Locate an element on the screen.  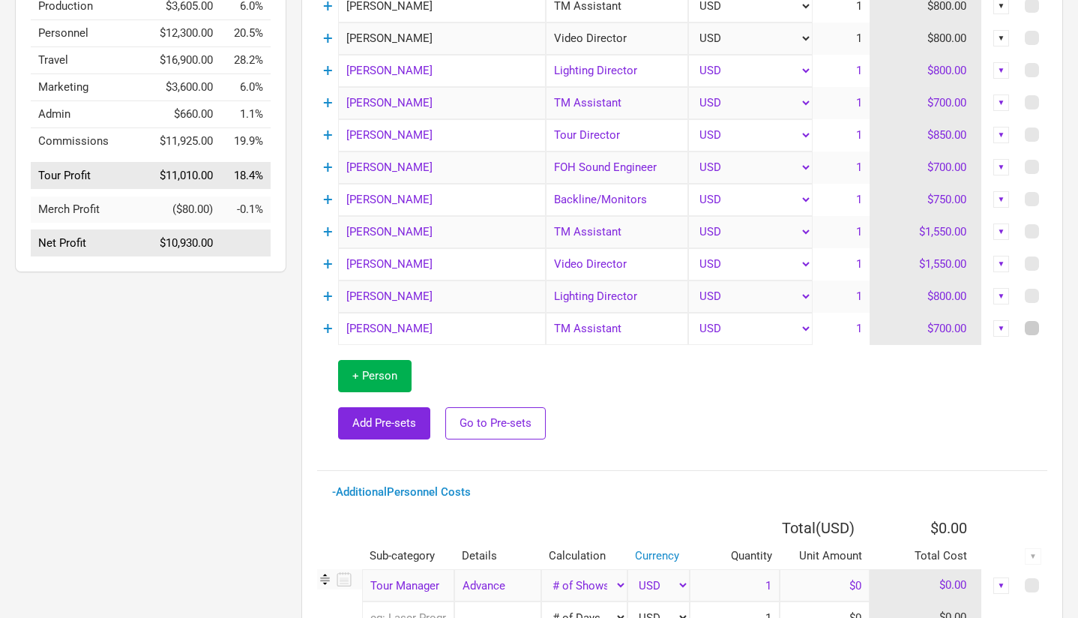
a: - Additional Personnel Costs is located at coordinates (401, 492).